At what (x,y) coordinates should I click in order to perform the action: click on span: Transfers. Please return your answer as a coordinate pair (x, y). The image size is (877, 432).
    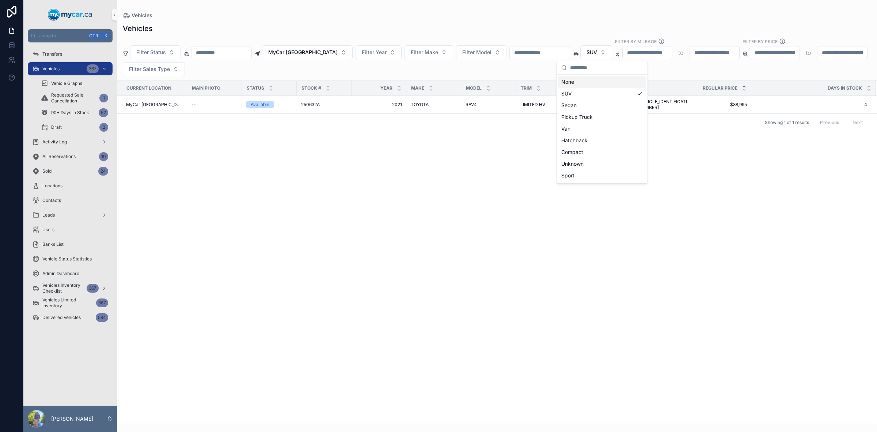
    Looking at the image, I should click on (52, 54).